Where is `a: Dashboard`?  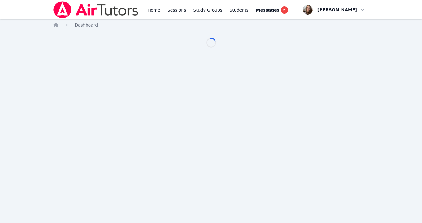 a: Dashboard is located at coordinates (86, 25).